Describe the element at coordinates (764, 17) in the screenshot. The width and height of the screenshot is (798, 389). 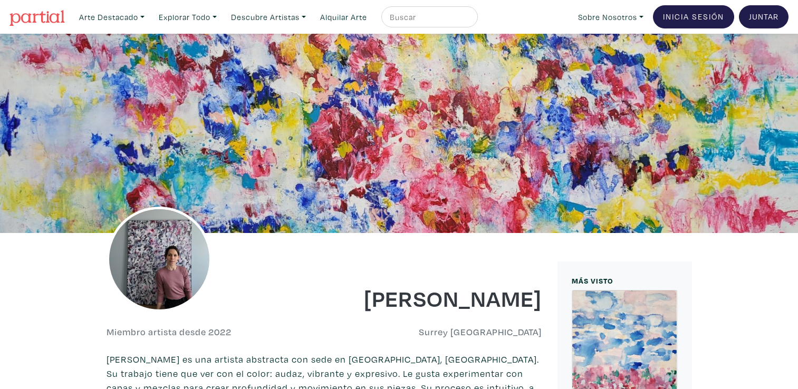
I see `a: Juntar` at that location.